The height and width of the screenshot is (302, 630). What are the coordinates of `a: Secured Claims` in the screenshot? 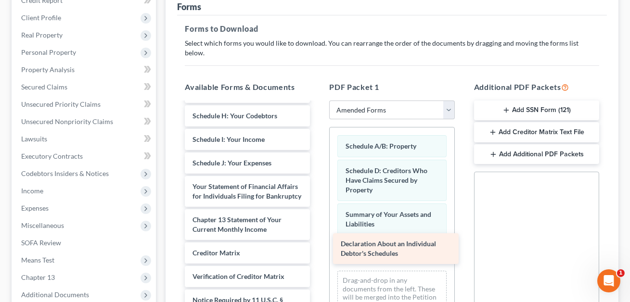 It's located at (85, 87).